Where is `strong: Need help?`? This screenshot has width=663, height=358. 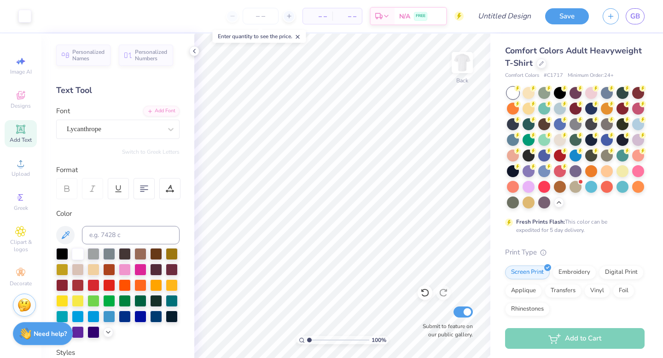 strong: Need help? is located at coordinates (50, 334).